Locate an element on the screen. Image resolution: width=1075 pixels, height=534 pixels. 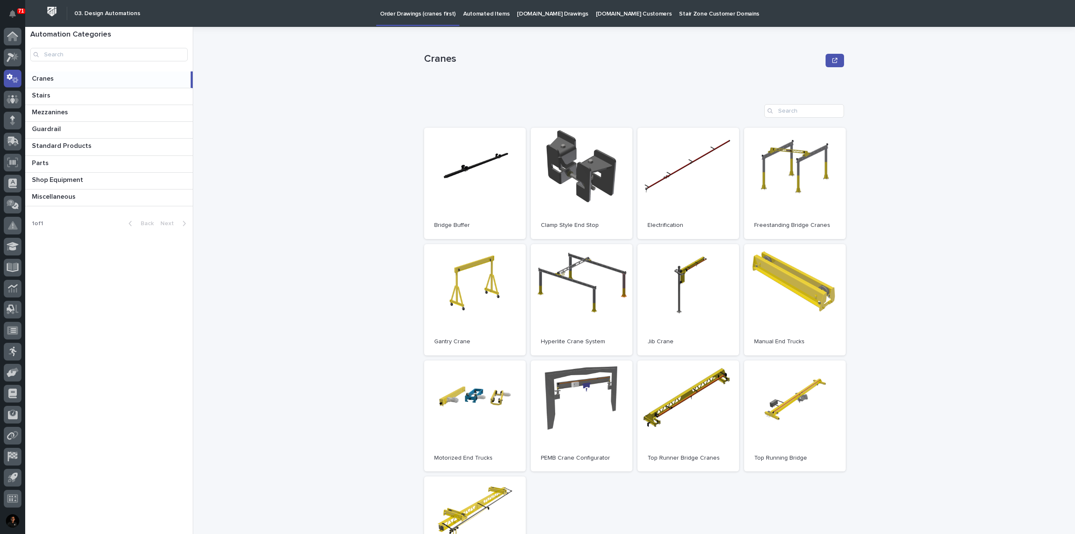
p: Gantry Crane is located at coordinates (475, 341).